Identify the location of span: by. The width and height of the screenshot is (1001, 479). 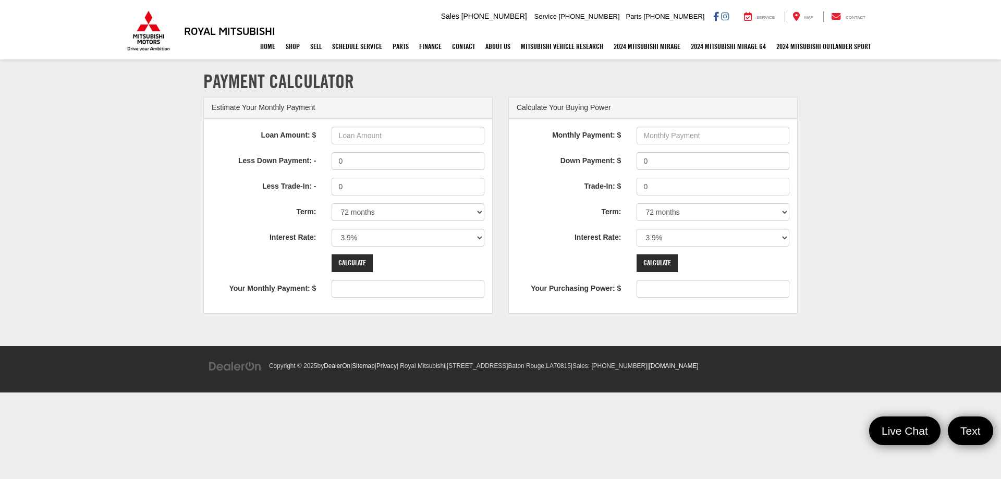
(334, 366).